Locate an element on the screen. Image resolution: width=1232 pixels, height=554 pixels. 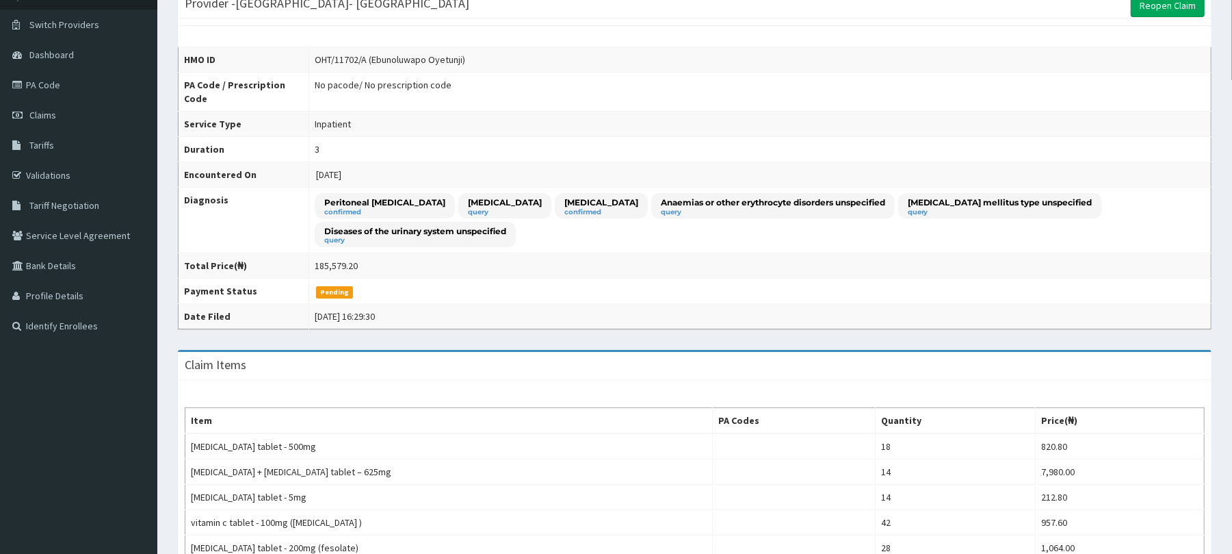
th: PA Codes is located at coordinates (794, 421).